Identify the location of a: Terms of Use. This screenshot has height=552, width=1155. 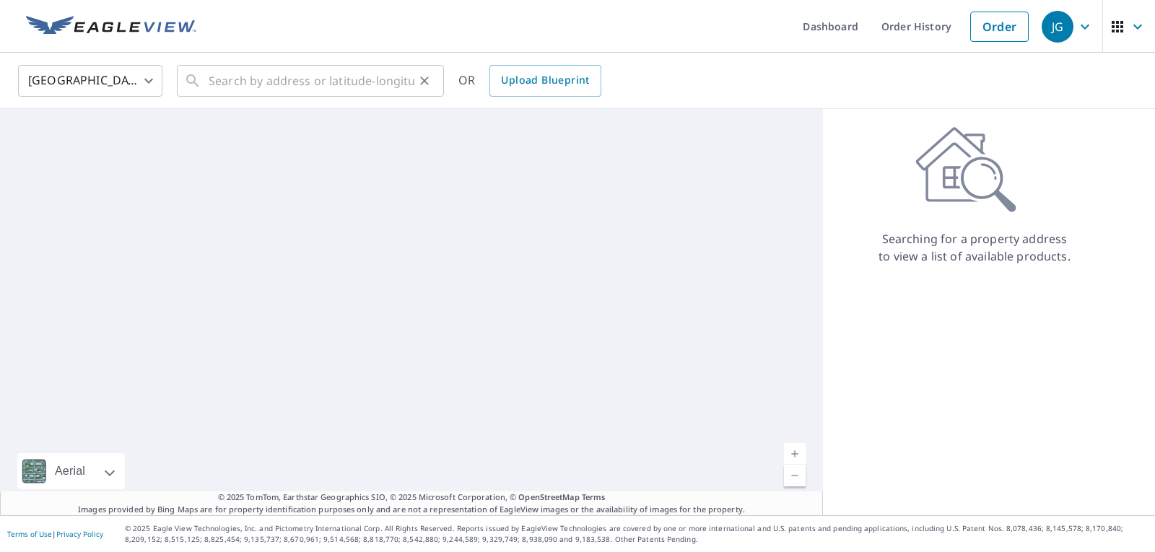
(30, 534).